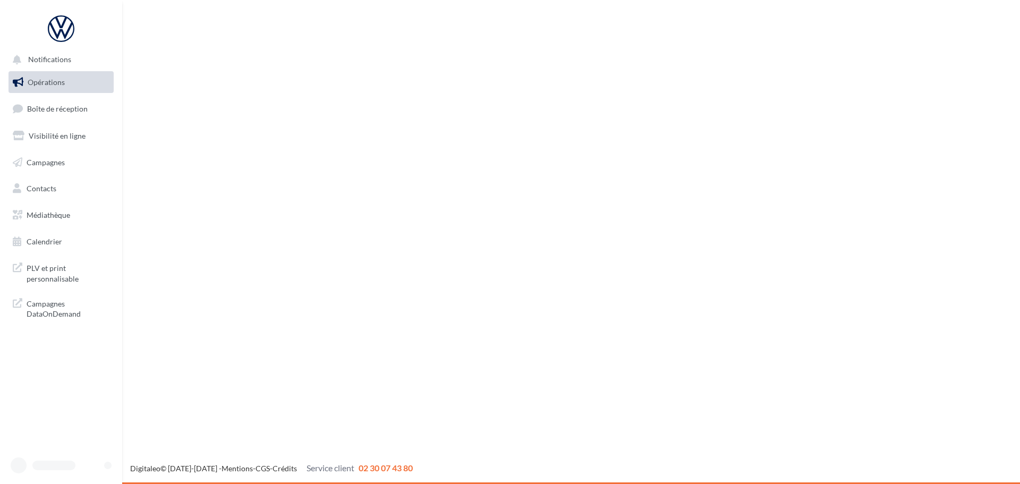  Describe the element at coordinates (61, 136) in the screenshot. I see `a: Visibilité en ligne` at that location.